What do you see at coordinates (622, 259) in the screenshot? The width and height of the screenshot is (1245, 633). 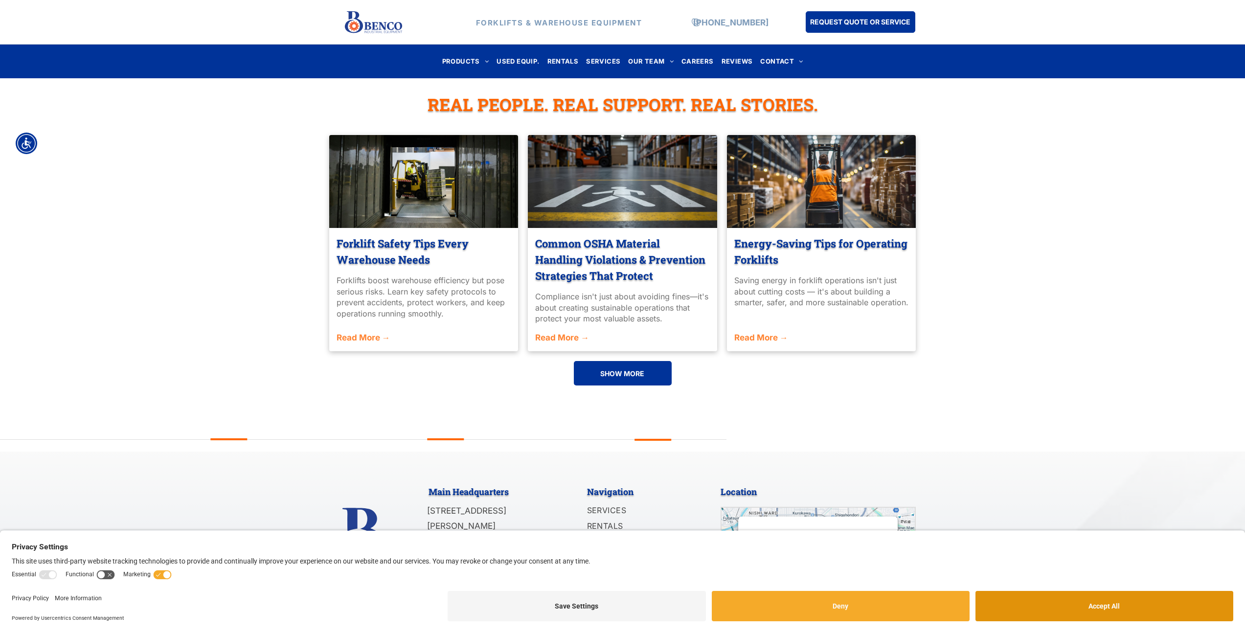 I see `a: Common OSHA Material Handling Violations & Prevention Strategies That Protect` at bounding box center [622, 259].